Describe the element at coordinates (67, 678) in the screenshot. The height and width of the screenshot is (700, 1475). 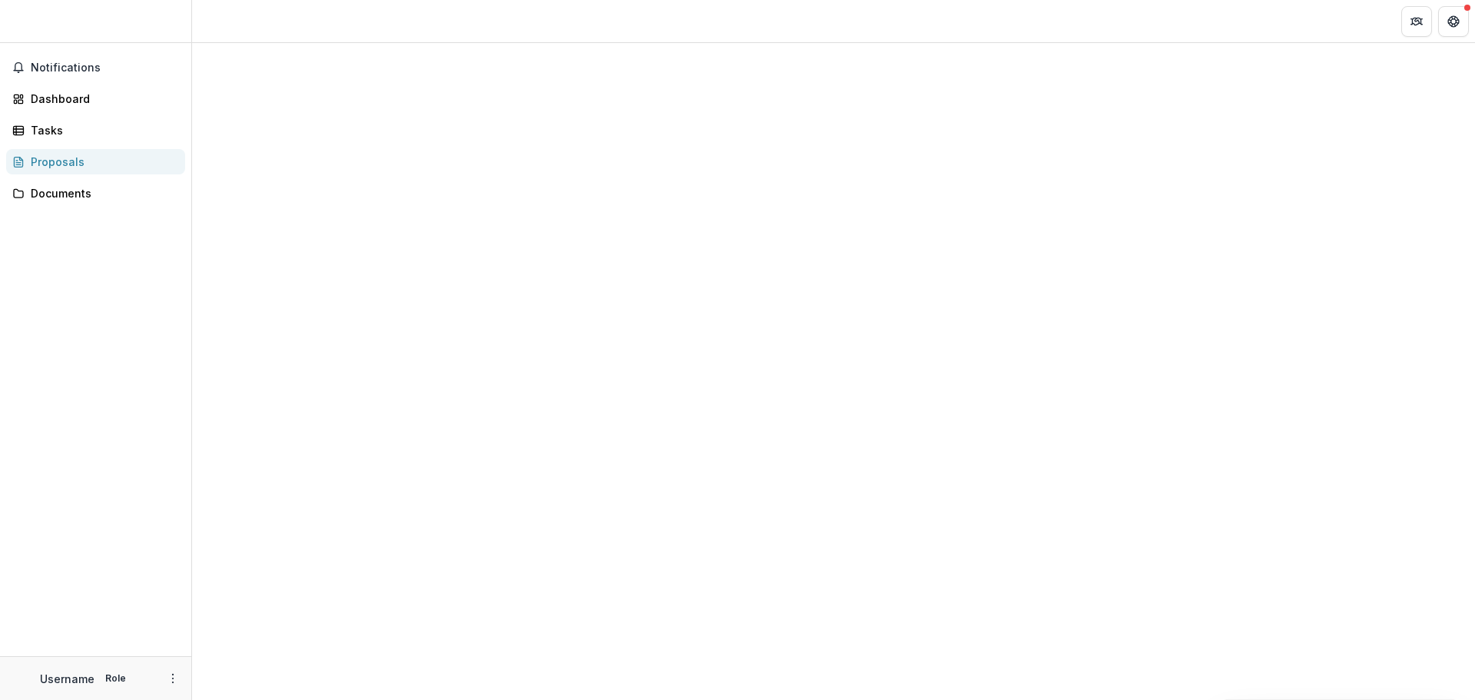
I see `p: Username` at that location.